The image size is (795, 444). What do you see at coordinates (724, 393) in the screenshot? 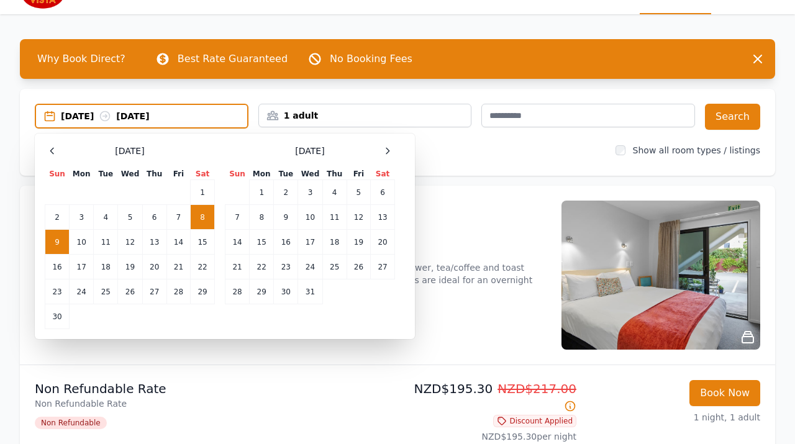
I see `button: Book Now` at bounding box center [724, 393].